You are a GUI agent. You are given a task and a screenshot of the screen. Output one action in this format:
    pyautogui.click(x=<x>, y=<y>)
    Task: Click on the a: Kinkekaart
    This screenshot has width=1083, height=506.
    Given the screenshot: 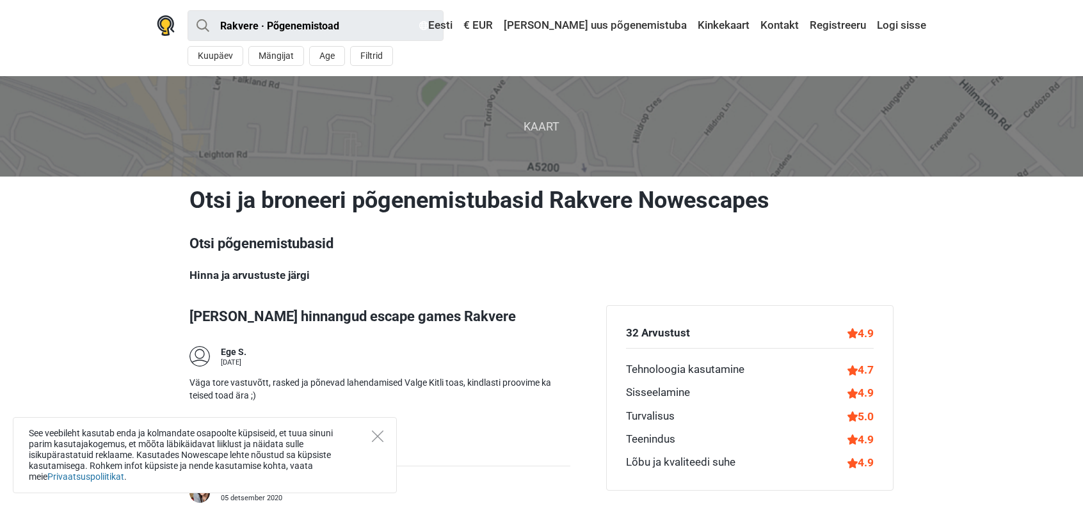 What is the action you would take?
    pyautogui.click(x=723, y=26)
    